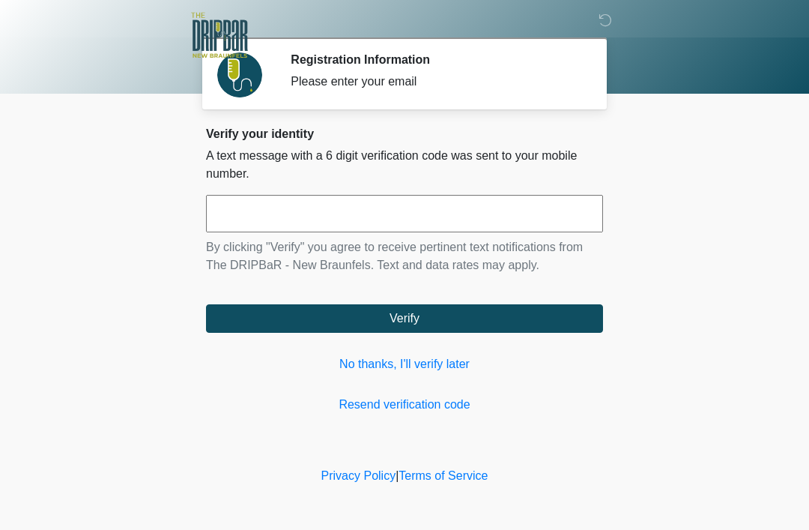 Image resolution: width=809 pixels, height=530 pixels. What do you see at coordinates (404, 165) in the screenshot?
I see `p: A text message with a 6 digit verification code was sent to your mobile number.` at bounding box center [404, 165].